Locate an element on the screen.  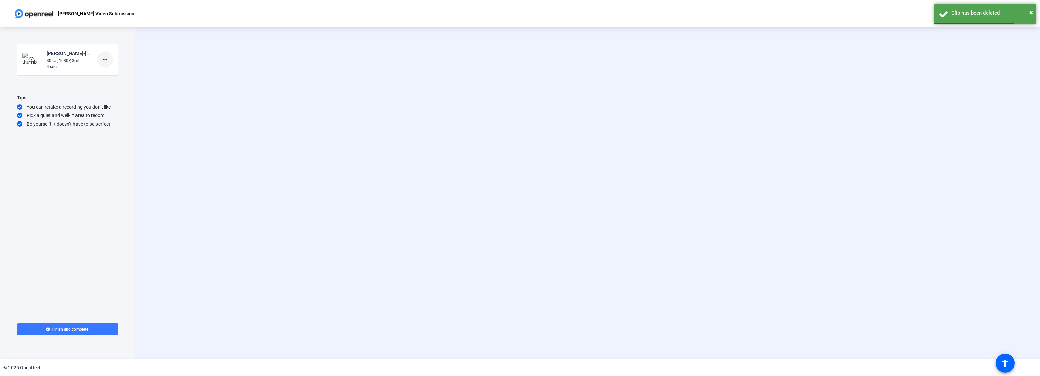
mat-icon: play_circle_outline is located at coordinates (32, 60).